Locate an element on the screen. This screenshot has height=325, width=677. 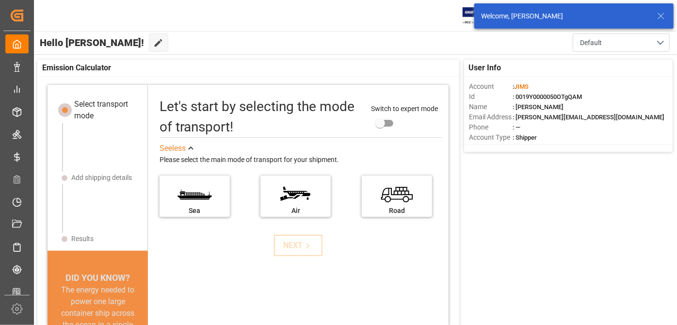
div: NEXT is located at coordinates (298, 245).